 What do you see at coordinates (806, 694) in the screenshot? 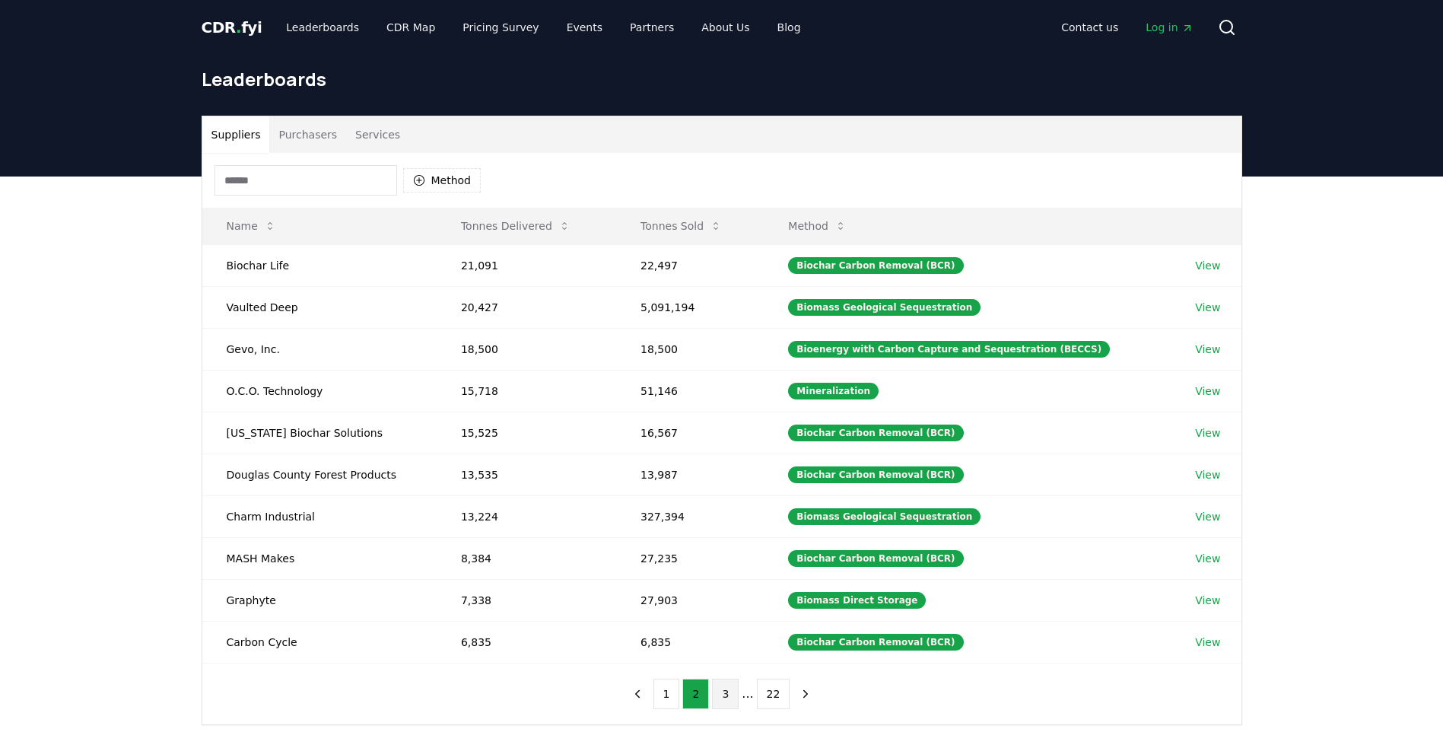
I see `button: next page` at bounding box center [806, 694].